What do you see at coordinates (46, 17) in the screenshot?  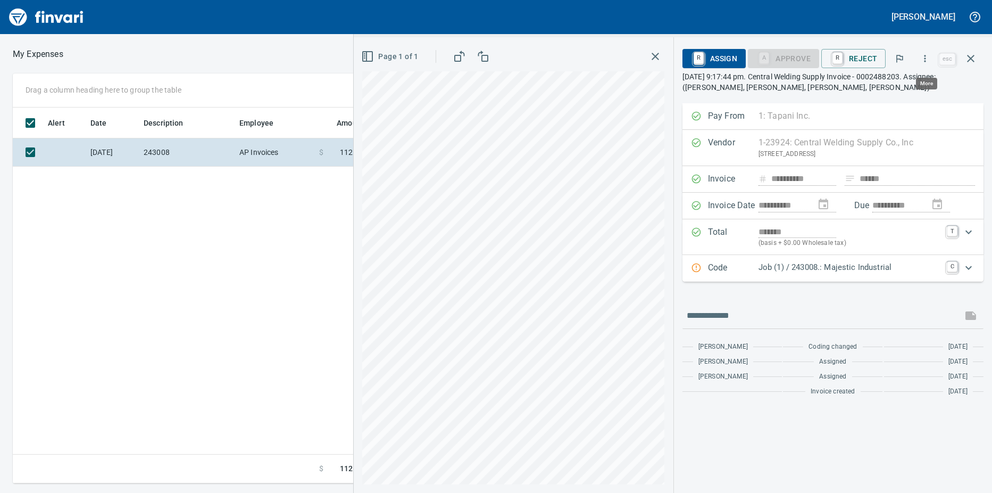 I see `a: Finvari` at bounding box center [46, 17].